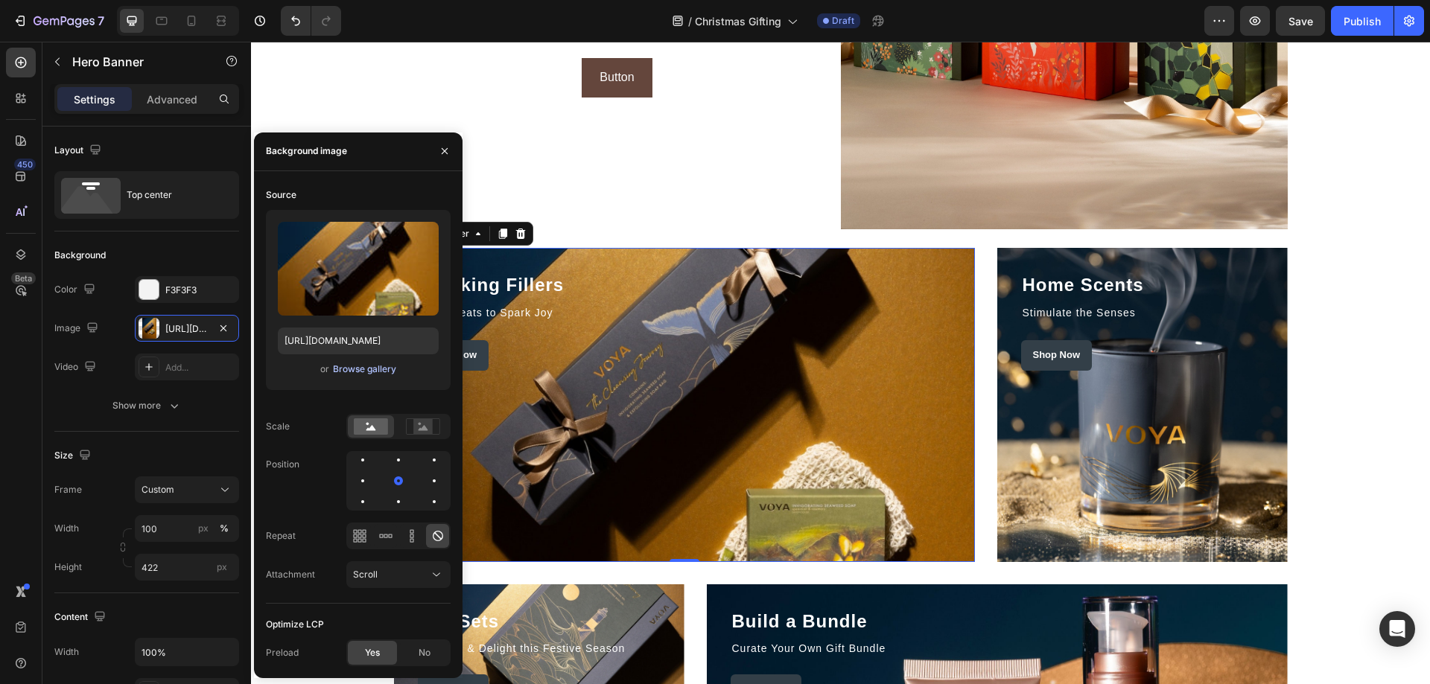 The width and height of the screenshot is (1430, 684). I want to click on span: Christmas Gifting, so click(738, 21).